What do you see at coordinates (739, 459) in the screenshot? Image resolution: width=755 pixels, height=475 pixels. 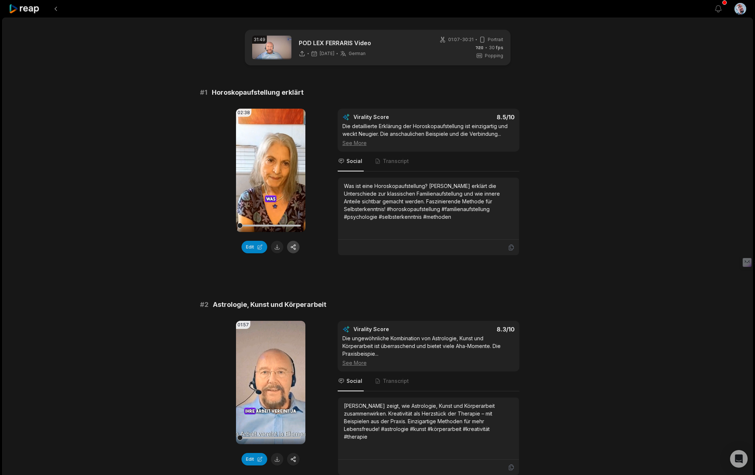 I see `div: Open Intercom Messenger` at bounding box center [739, 459].